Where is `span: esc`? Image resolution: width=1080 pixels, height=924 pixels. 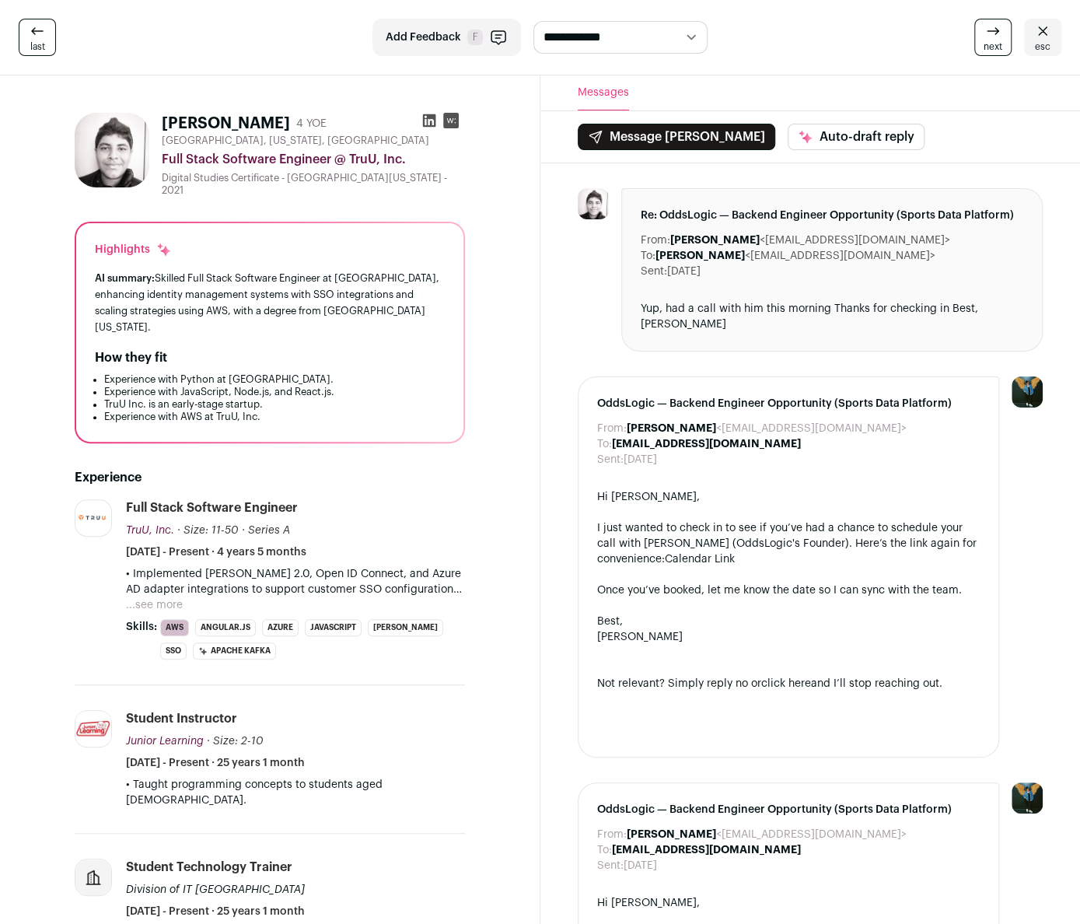
span: esc is located at coordinates (1043, 47).